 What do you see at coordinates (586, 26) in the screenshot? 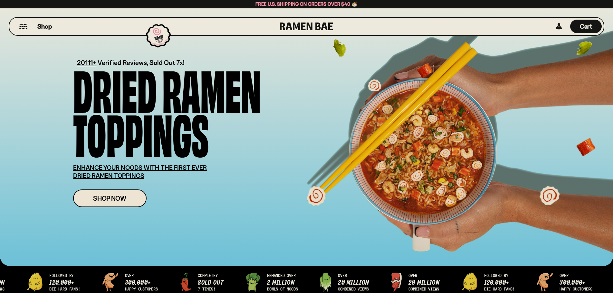
I see `a: Cart` at bounding box center [586, 26].